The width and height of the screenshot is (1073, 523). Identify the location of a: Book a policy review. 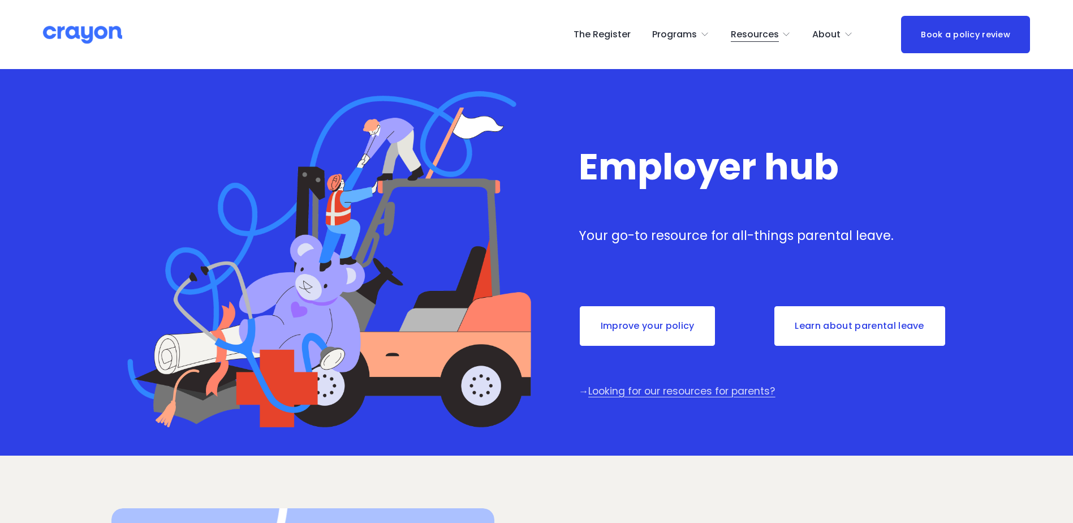
(965, 34).